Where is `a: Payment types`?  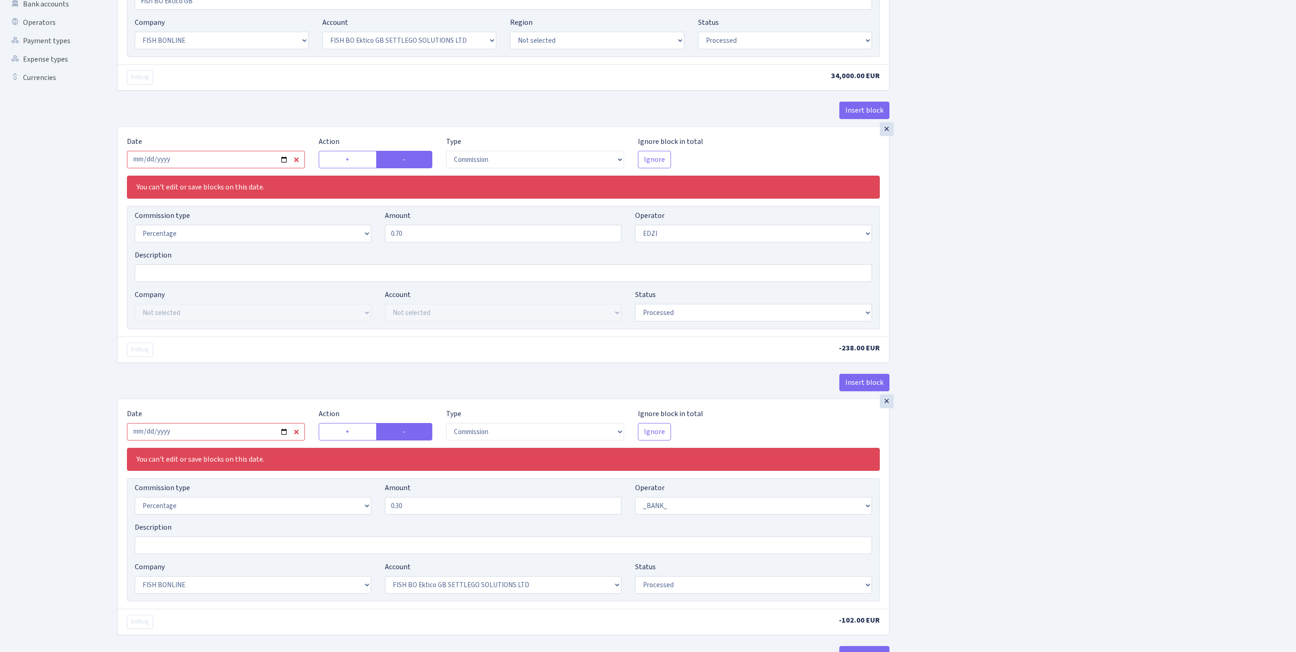
a: Payment types is located at coordinates (51, 41).